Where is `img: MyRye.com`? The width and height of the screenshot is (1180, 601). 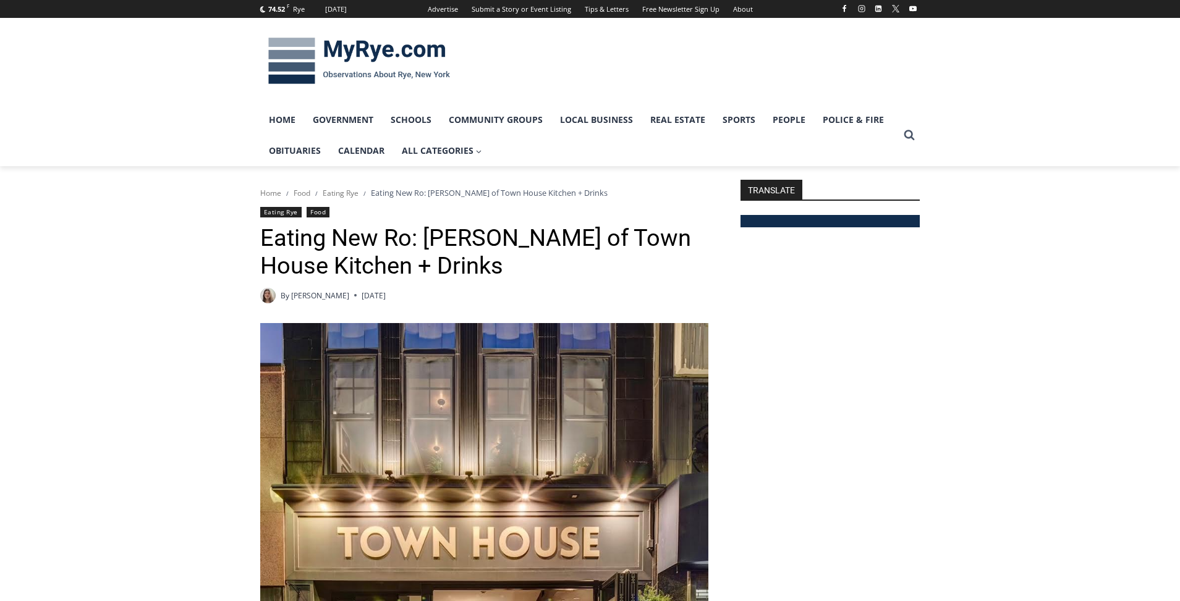 img: MyRye.com is located at coordinates (359, 61).